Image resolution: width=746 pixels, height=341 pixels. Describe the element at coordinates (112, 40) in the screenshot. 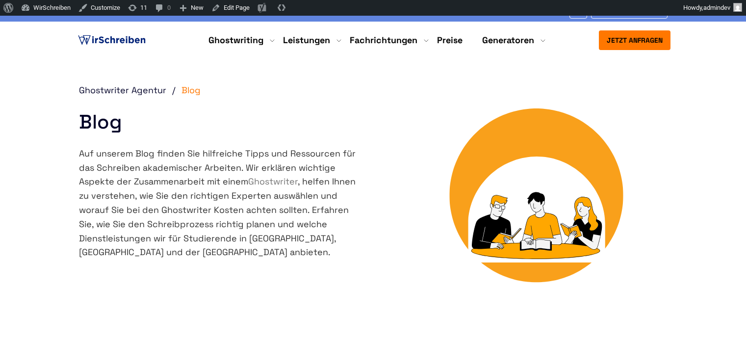

I see `img: logo ghostwriter-österreich` at that location.